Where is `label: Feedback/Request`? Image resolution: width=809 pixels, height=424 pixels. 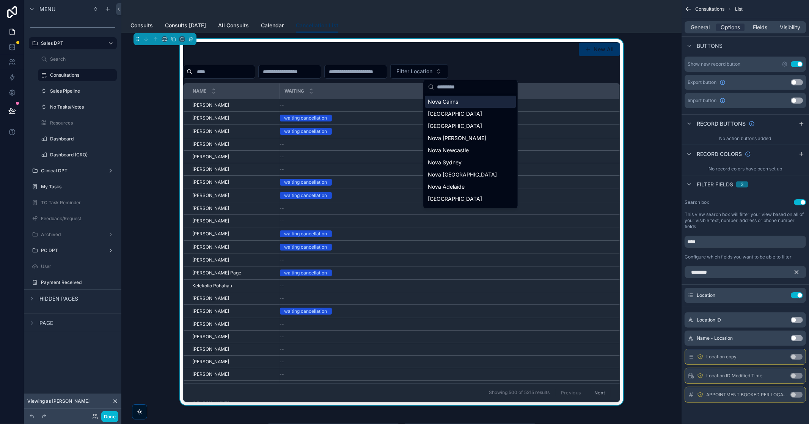
label: Feedback/Request is located at coordinates (78, 218).